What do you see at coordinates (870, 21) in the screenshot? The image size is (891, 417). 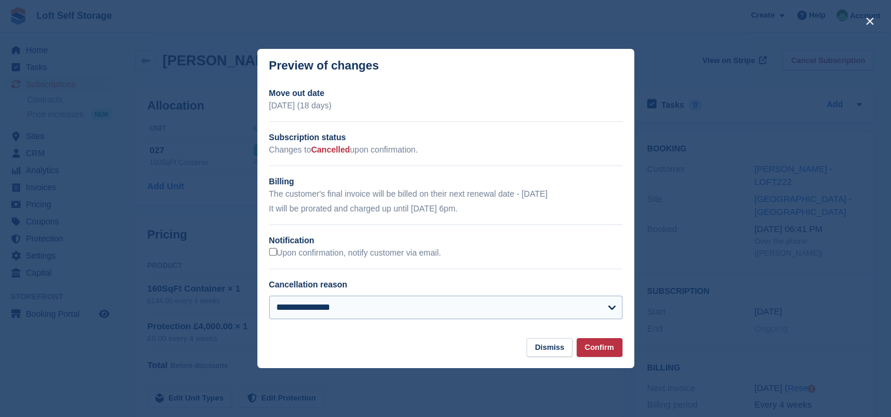 I see `button: close` at bounding box center [870, 21].